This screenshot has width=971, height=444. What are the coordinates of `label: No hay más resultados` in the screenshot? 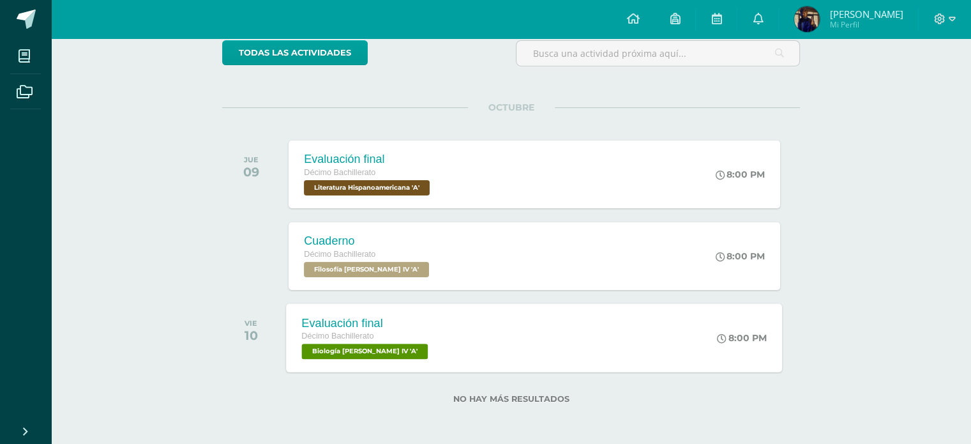 It's located at (511, 398).